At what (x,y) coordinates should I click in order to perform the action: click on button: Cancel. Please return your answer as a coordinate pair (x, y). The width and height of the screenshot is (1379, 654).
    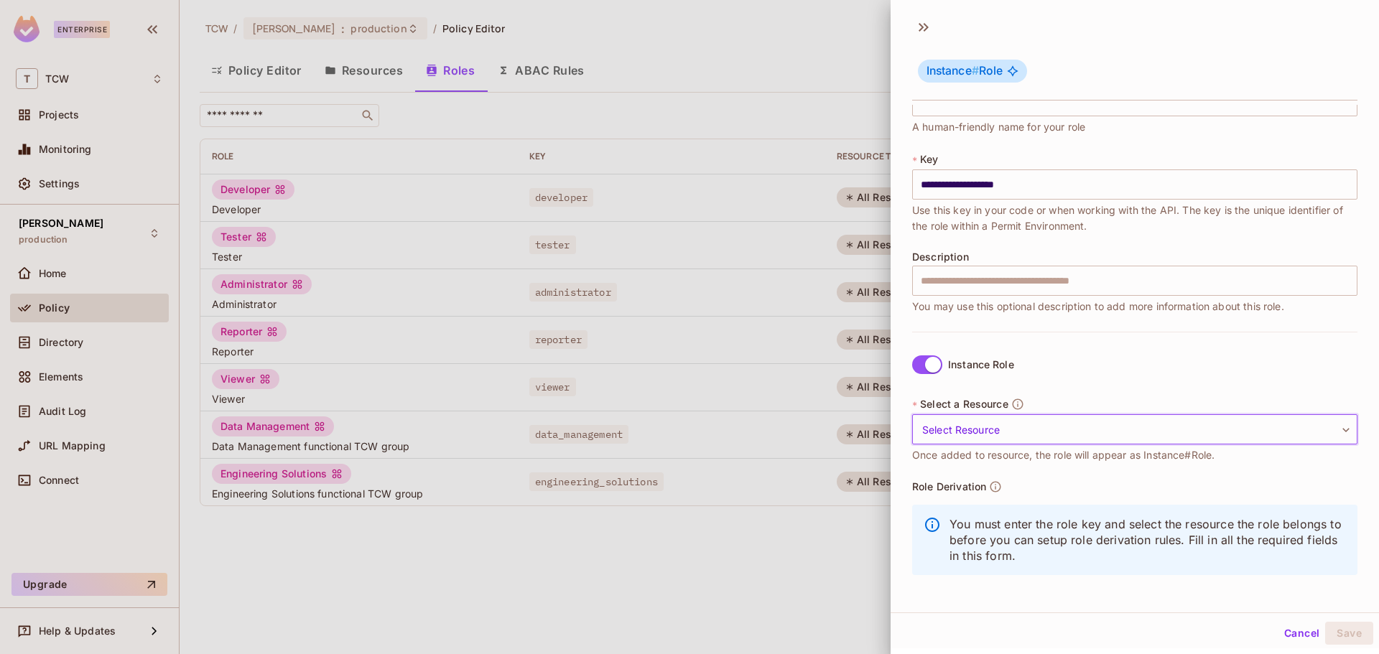
    Looking at the image, I should click on (1301, 633).